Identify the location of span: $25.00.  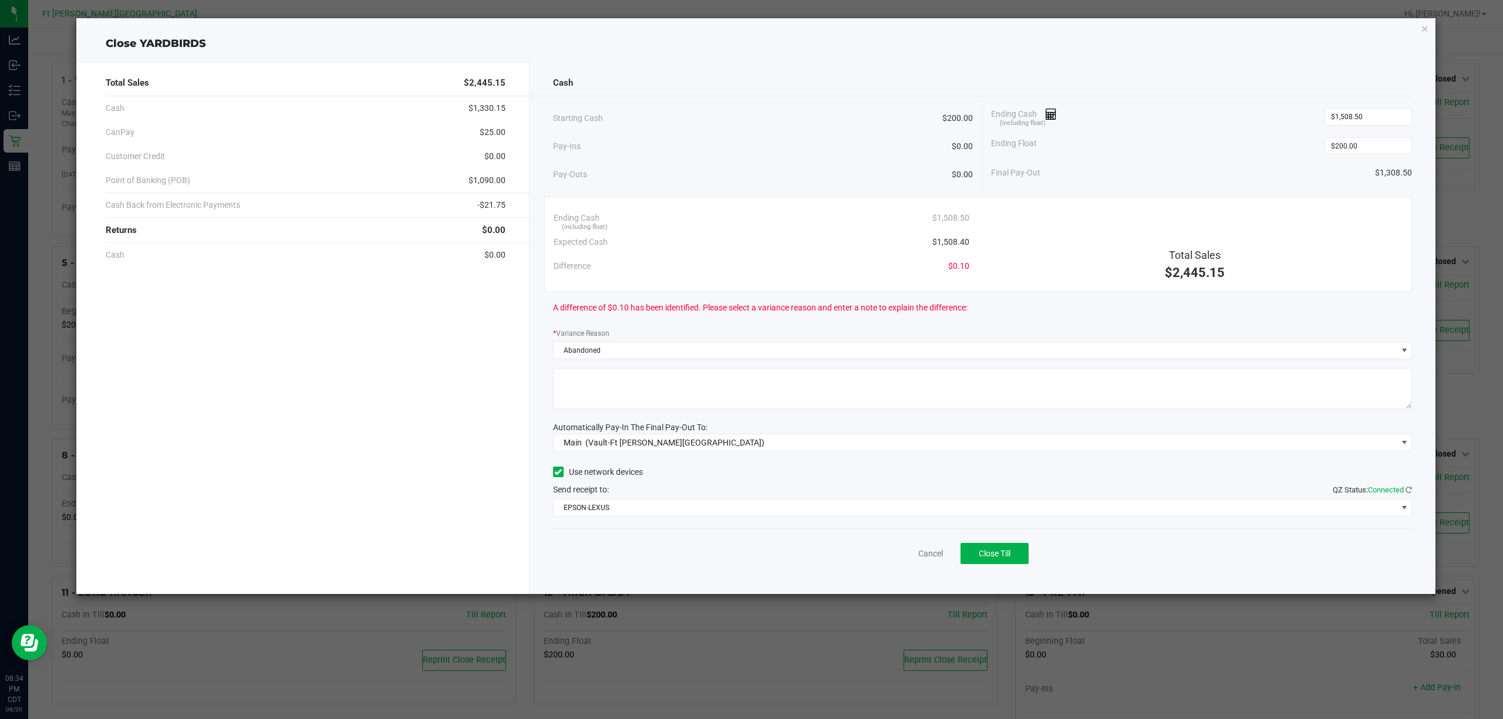
(493, 132).